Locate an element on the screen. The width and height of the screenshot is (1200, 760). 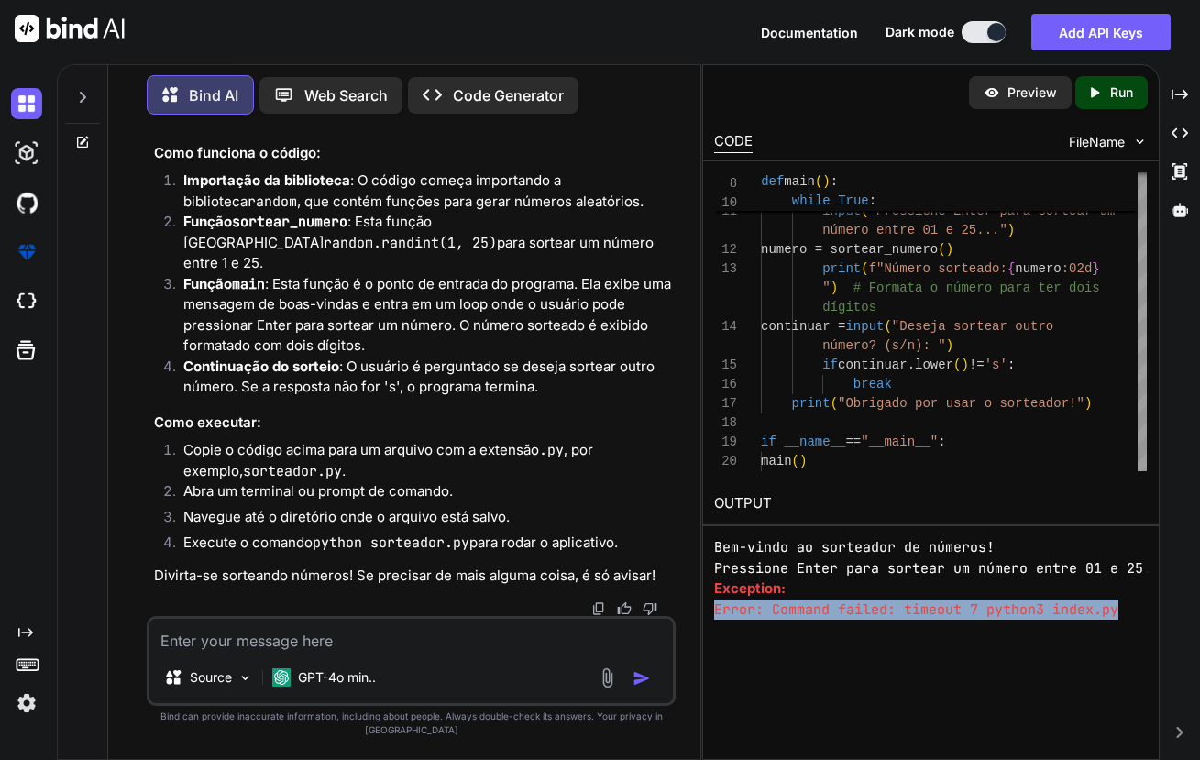
code: python sorteador.py is located at coordinates (390, 543).